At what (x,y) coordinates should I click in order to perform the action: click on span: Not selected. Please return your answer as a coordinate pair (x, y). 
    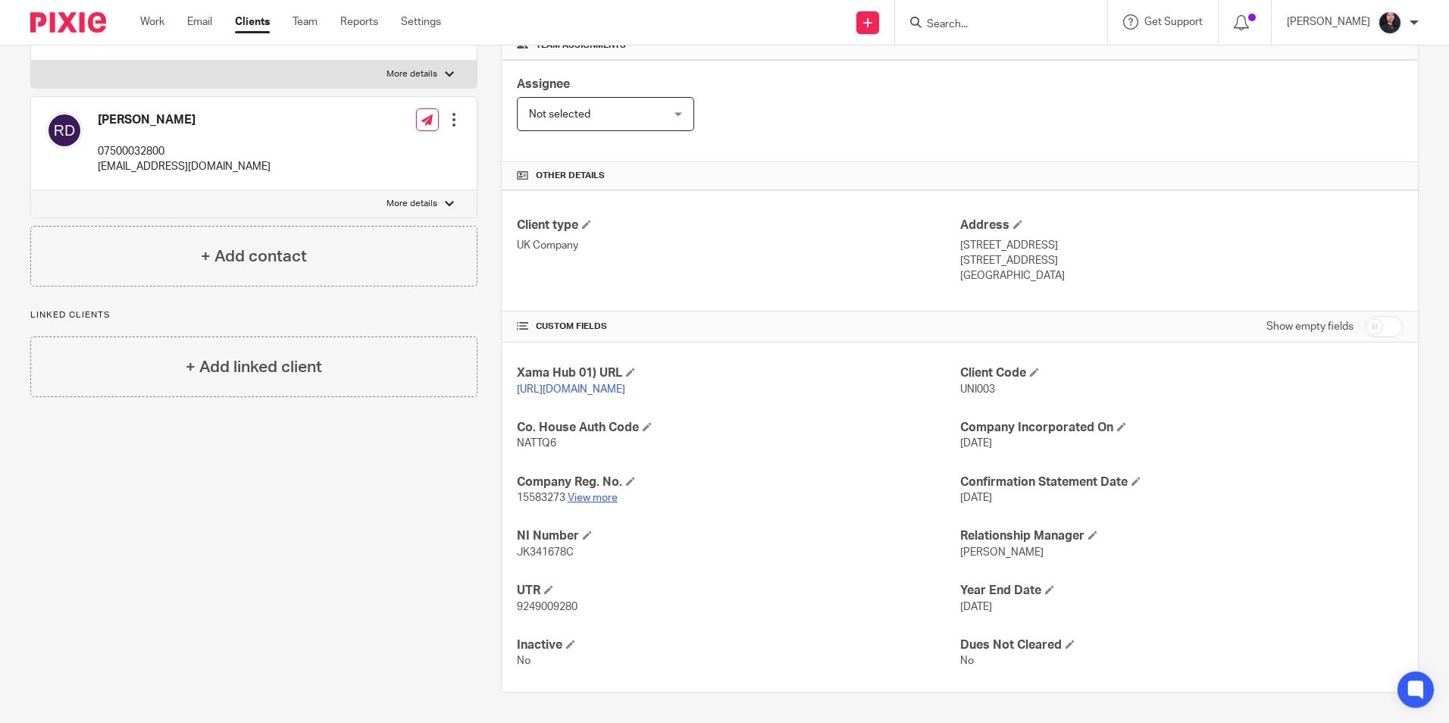
    Looking at the image, I should click on (559, 114).